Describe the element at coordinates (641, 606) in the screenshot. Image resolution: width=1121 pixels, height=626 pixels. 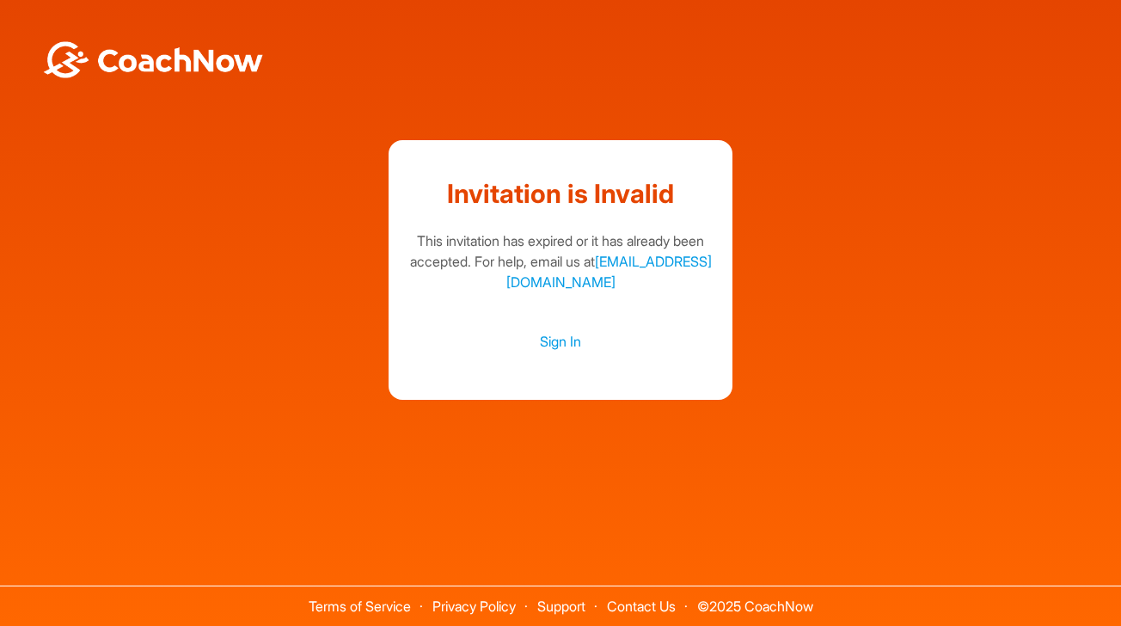
I see `a: Contact Us` at that location.